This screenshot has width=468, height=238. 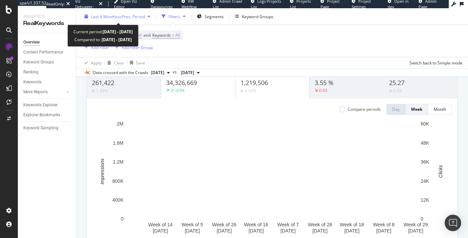 What do you see at coordinates (174, 16) in the screenshot?
I see `div: Filters` at bounding box center [174, 16].